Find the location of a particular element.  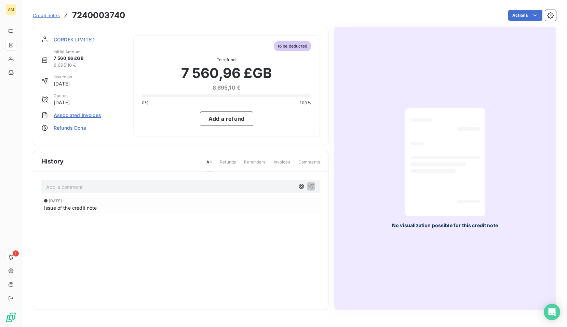

h3: 7240003740 is located at coordinates (99, 15).